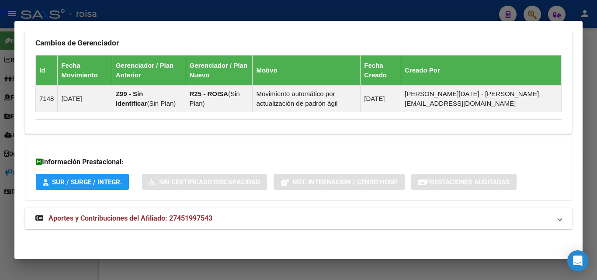 The width and height of the screenshot is (597, 280). I want to click on th: Fecha Movimiento, so click(85, 70).